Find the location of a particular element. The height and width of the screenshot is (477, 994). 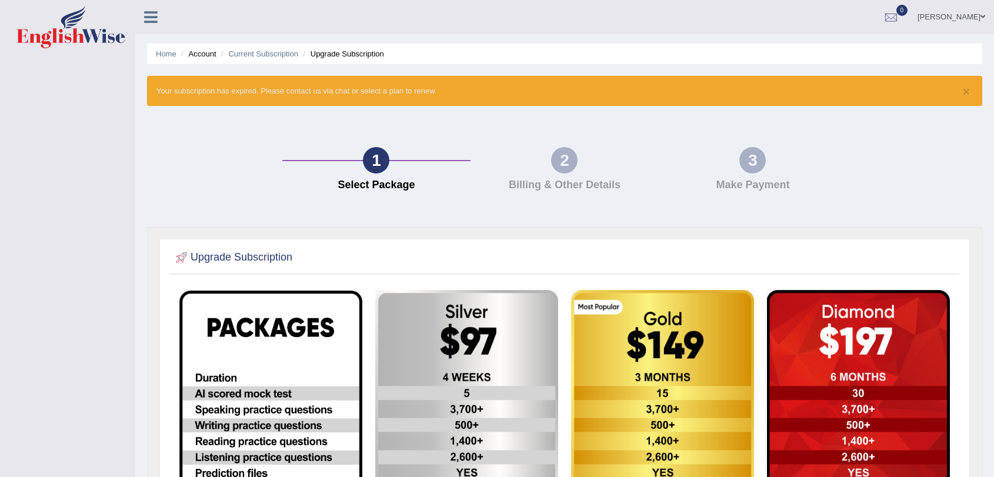

li: Account is located at coordinates (197, 54).